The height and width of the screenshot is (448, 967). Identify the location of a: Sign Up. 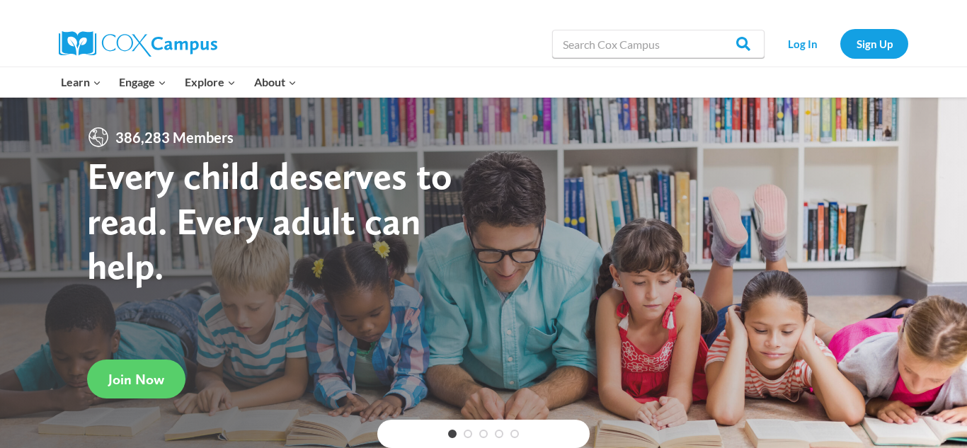
(874, 43).